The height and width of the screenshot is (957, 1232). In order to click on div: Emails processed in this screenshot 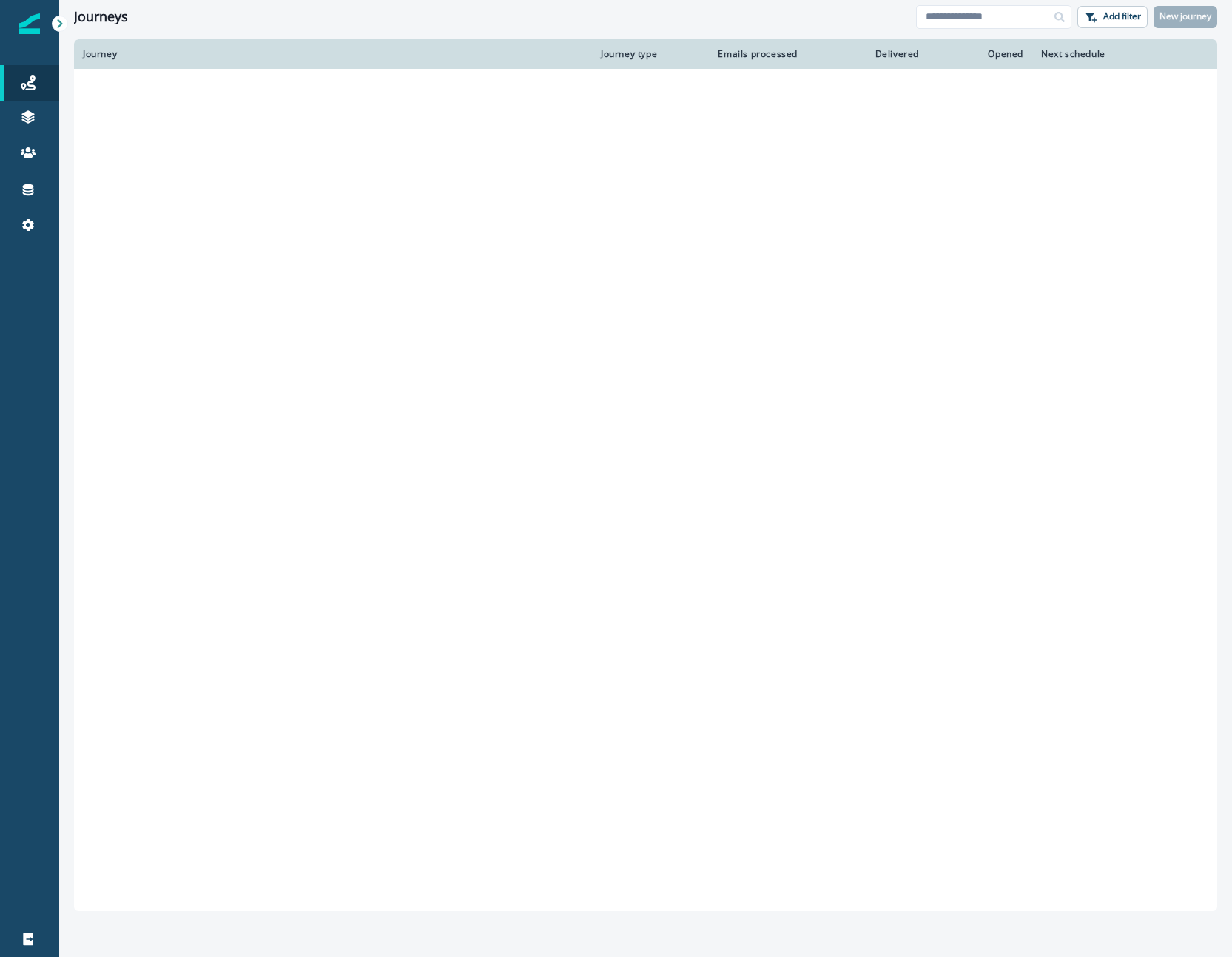, I will do `click(755, 54)`.